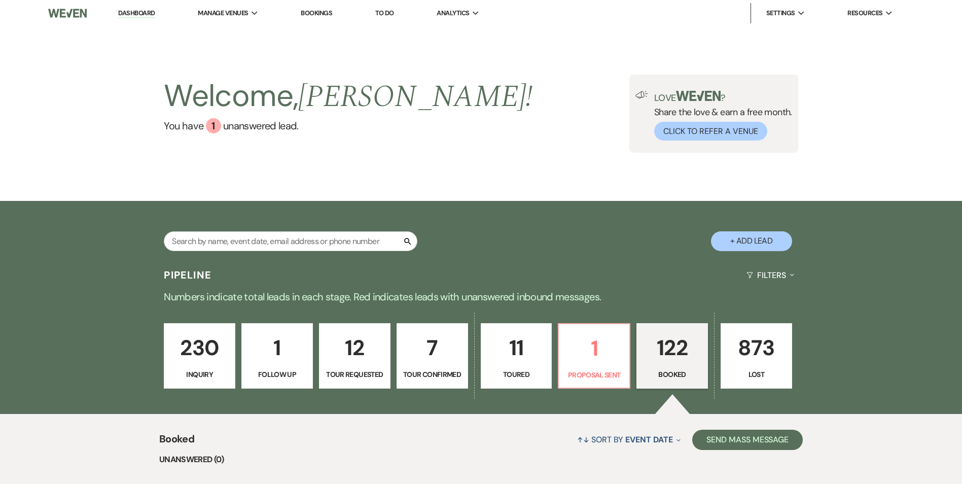  Describe the element at coordinates (199, 356) in the screenshot. I see `a: 230Inquiry` at that location.